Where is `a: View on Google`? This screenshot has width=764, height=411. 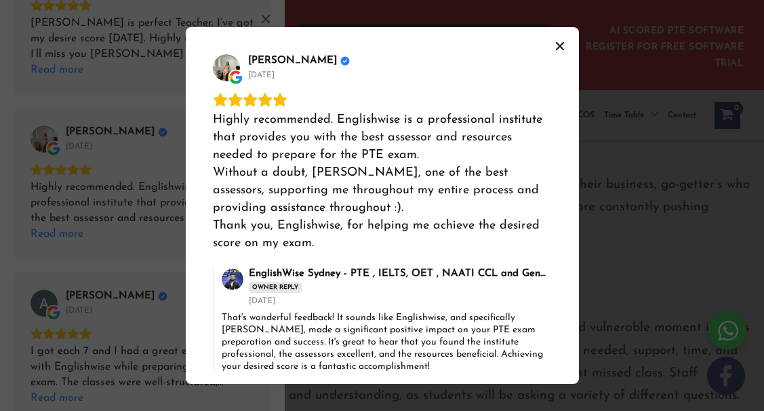
a: View on Google is located at coordinates (226, 68).